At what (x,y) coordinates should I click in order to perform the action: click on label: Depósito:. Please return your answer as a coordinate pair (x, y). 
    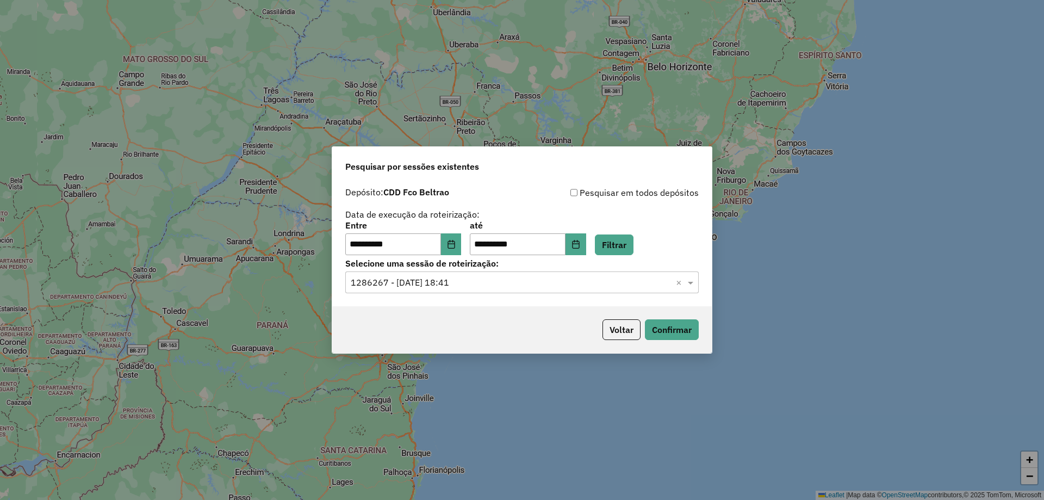
    Looking at the image, I should click on (397, 192).